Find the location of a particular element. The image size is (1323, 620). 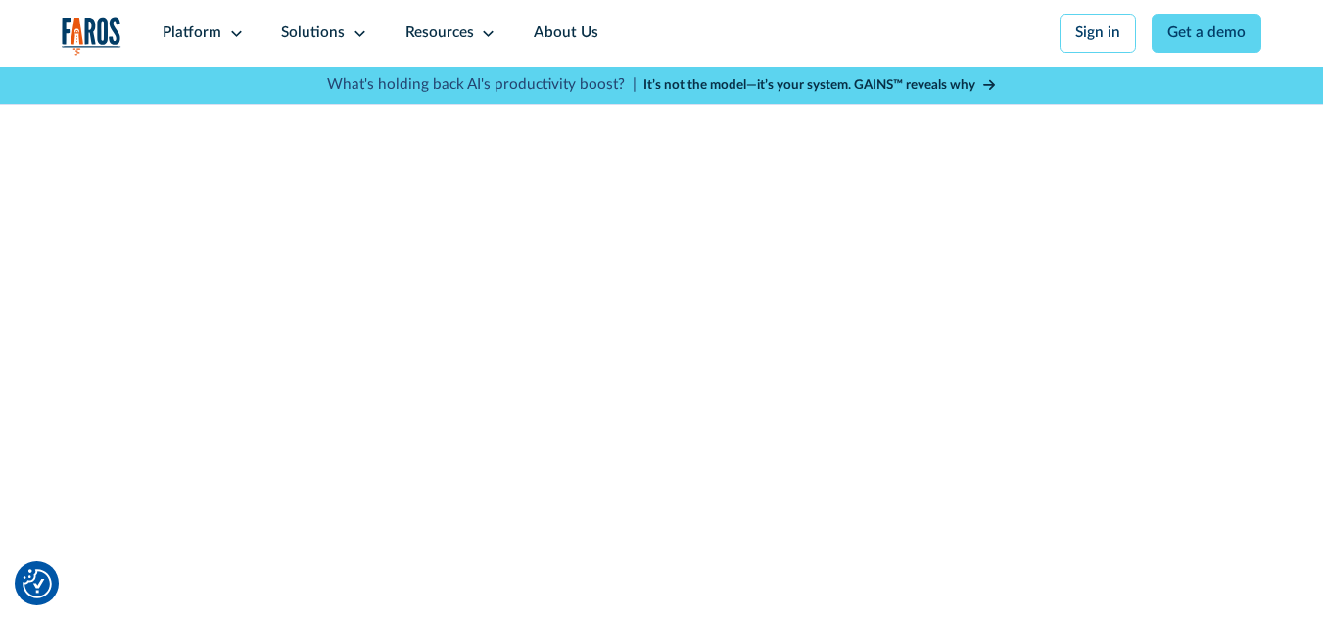

div: Resources is located at coordinates (440, 33).